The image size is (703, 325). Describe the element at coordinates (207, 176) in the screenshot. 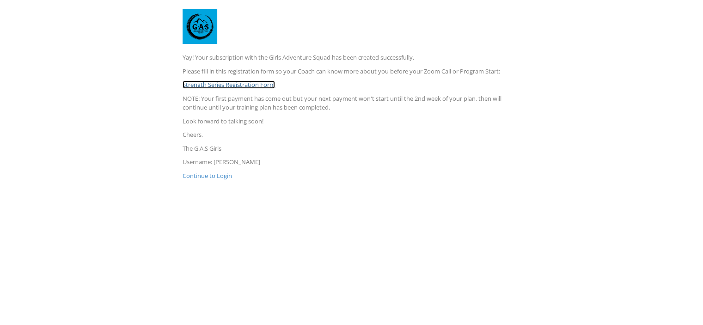

I see `a: Continue to Login` at that location.